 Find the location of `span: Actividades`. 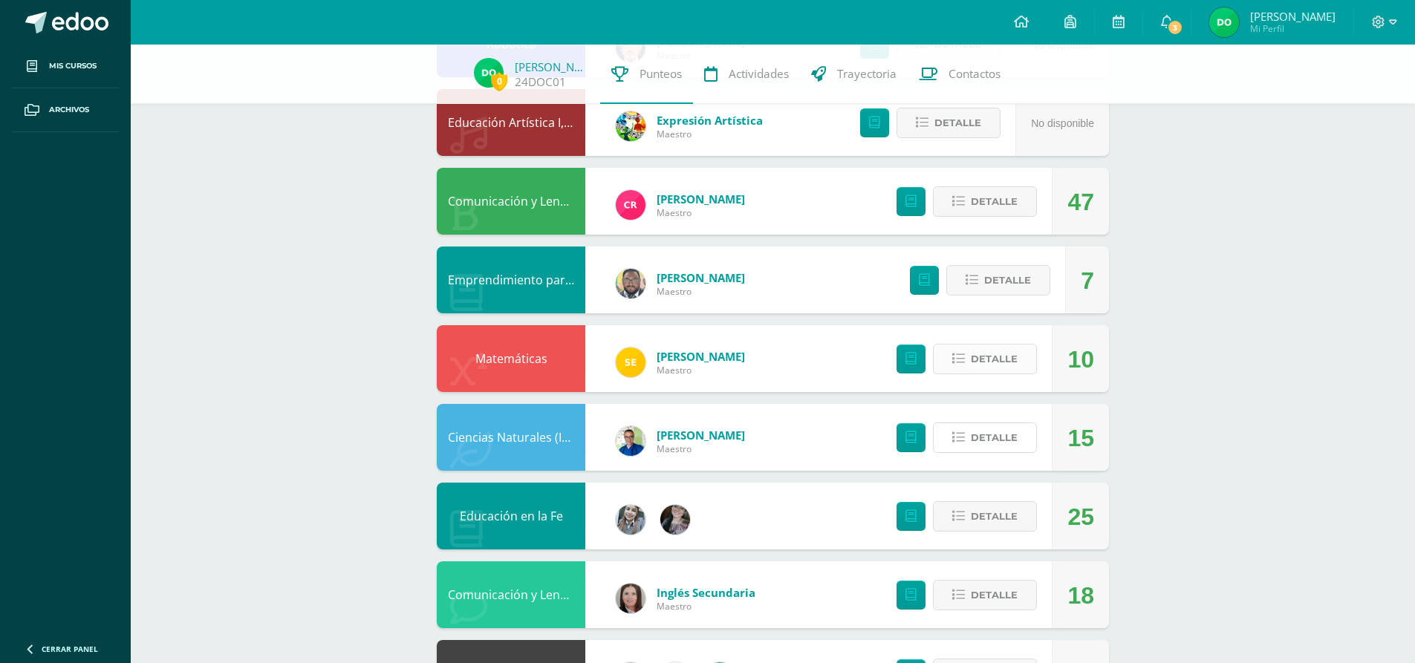

span: Actividades is located at coordinates (758, 74).